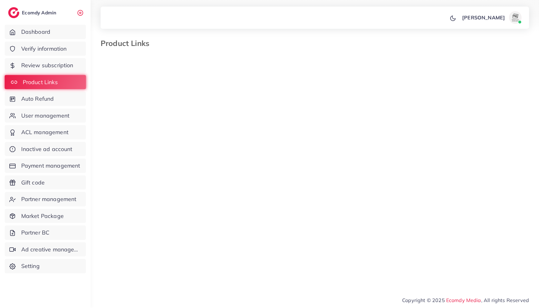 The image size is (539, 308). I want to click on span: Partner BC, so click(35, 233).